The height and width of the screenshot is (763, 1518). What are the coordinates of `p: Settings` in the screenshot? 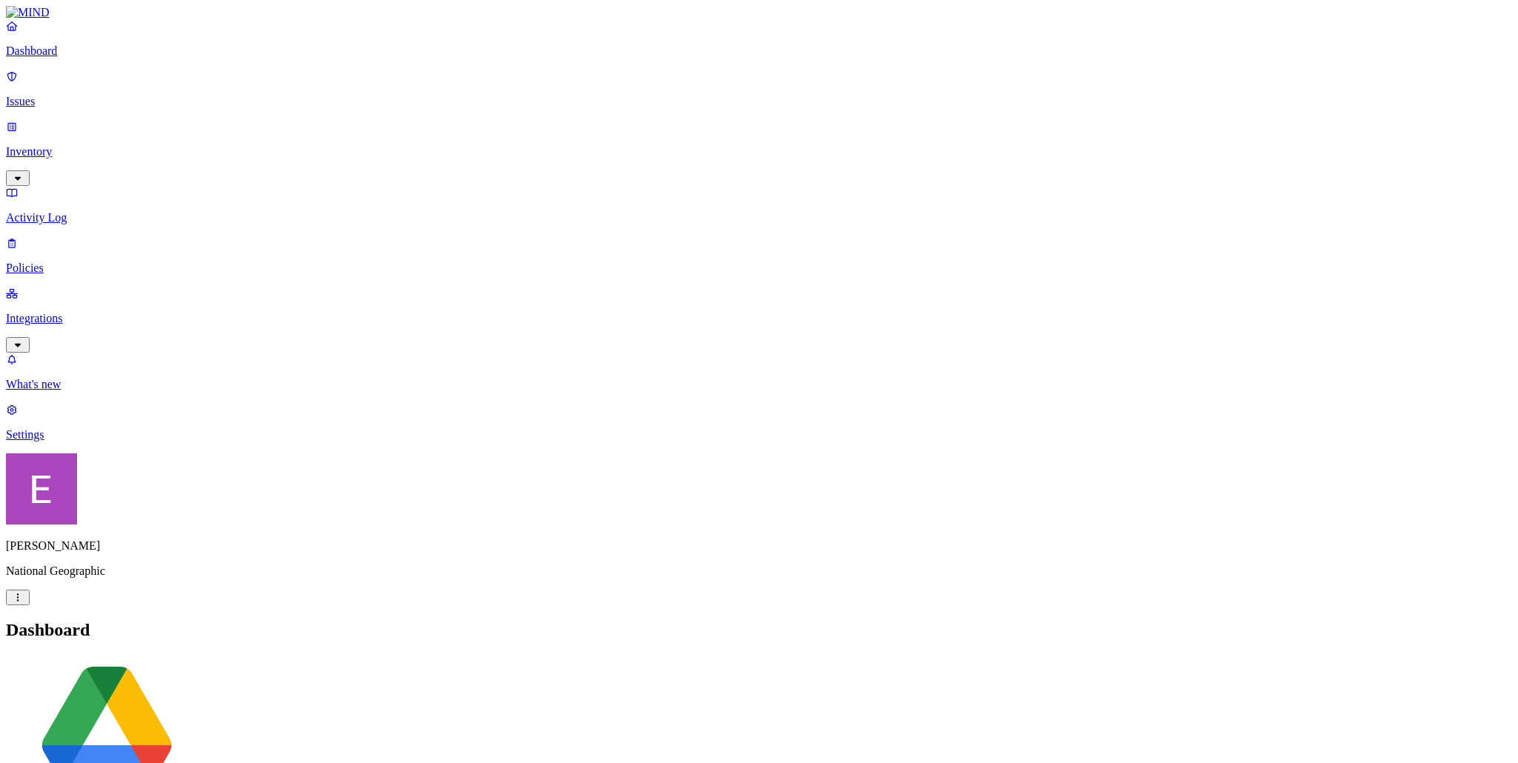 It's located at (759, 435).